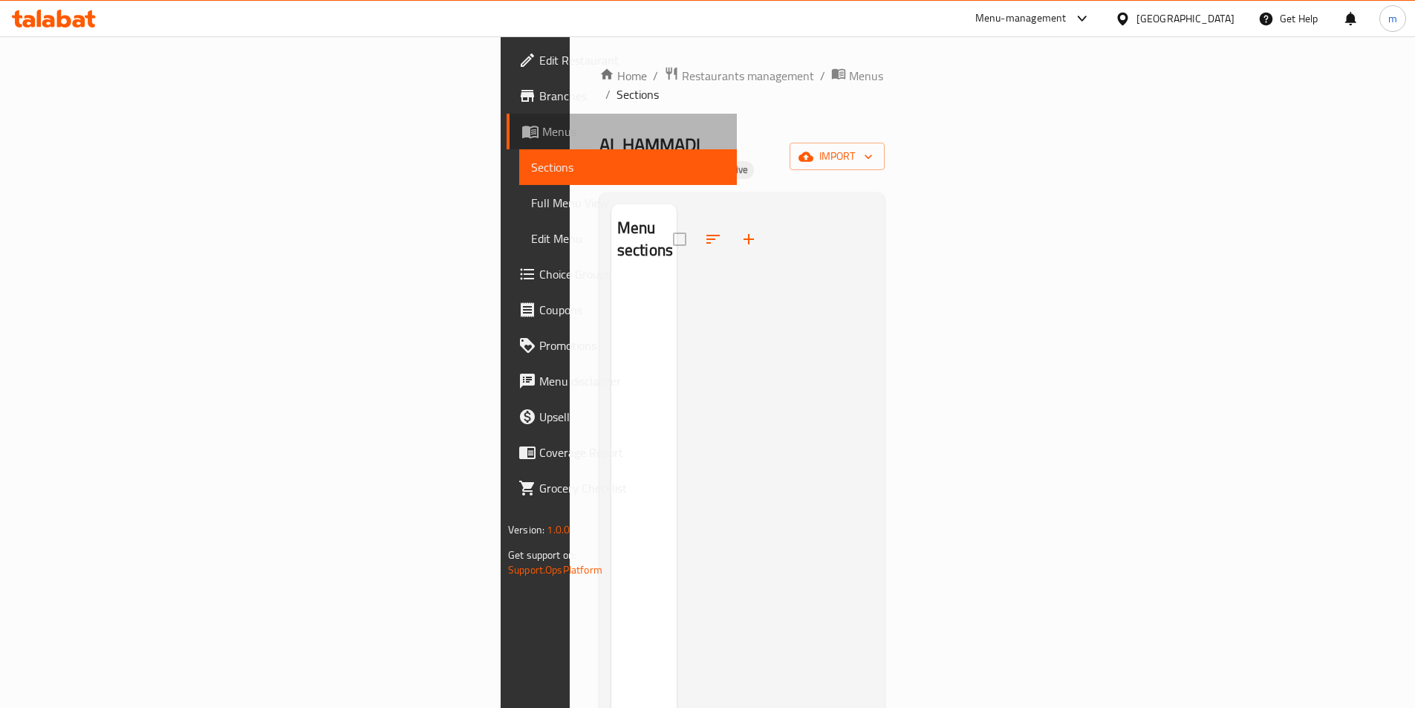 Image resolution: width=1415 pixels, height=708 pixels. I want to click on span: m, so click(1392, 19).